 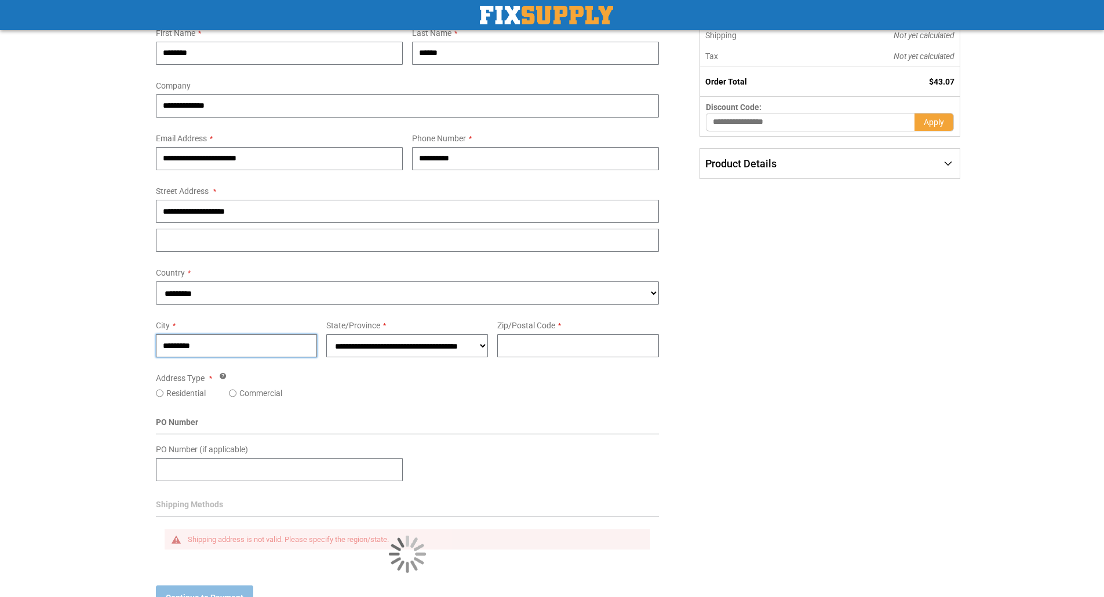 What do you see at coordinates (439, 138) in the screenshot?
I see `span: Phone Number` at bounding box center [439, 138].